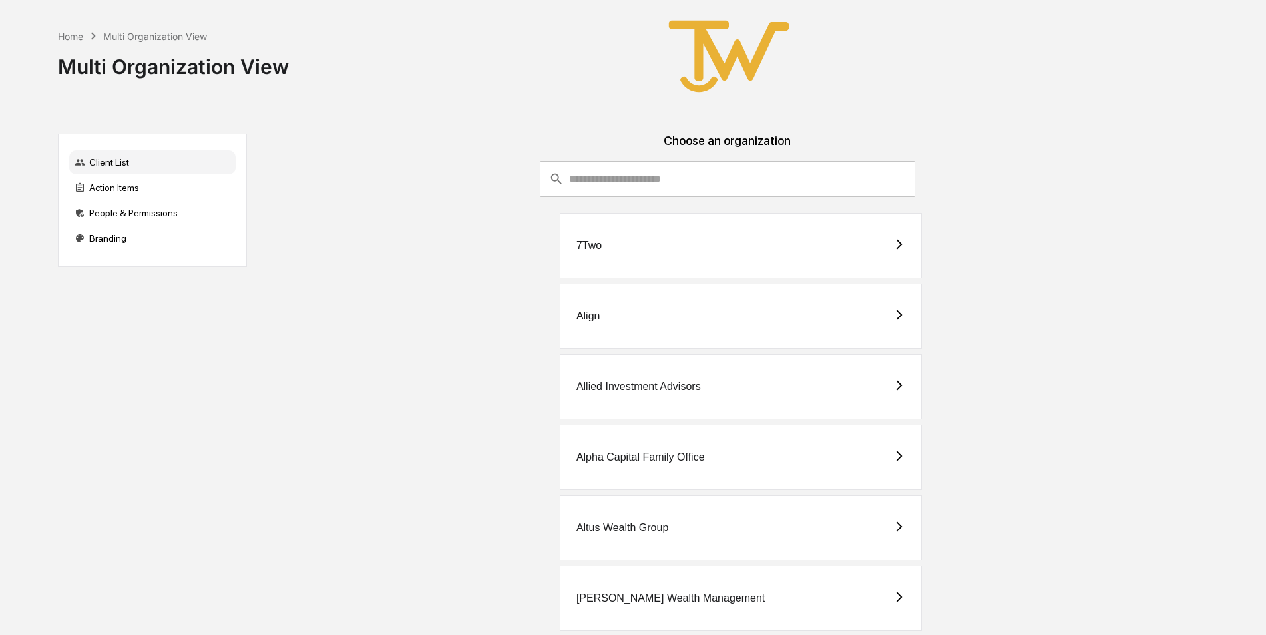  What do you see at coordinates (728, 147) in the screenshot?
I see `div: Choose an organization` at bounding box center [728, 147].